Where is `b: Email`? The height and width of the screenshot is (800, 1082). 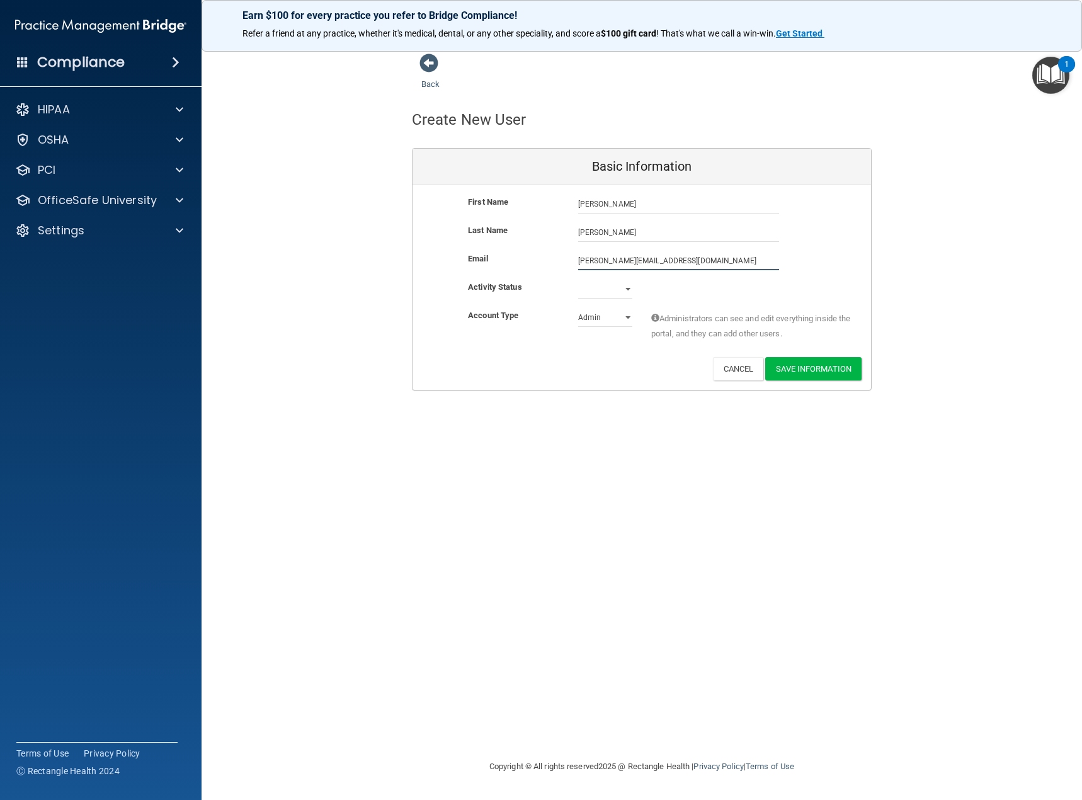 b: Email is located at coordinates (478, 258).